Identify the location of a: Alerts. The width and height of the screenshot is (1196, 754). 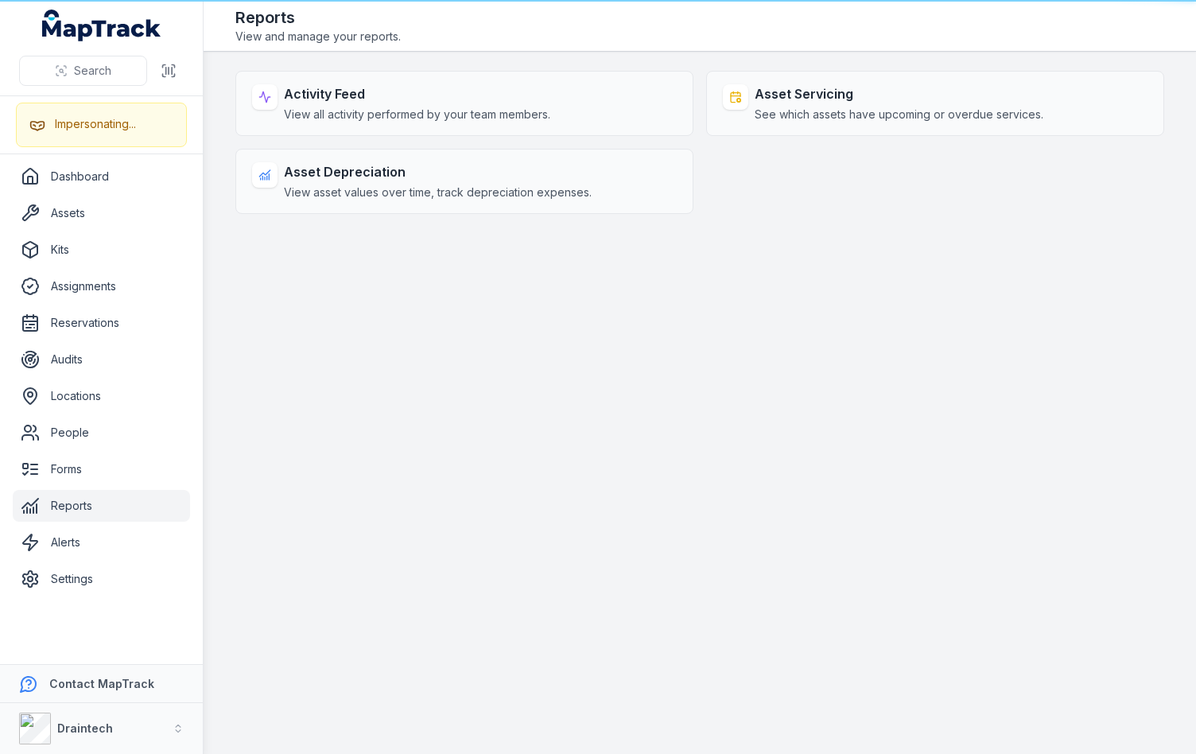
(101, 542).